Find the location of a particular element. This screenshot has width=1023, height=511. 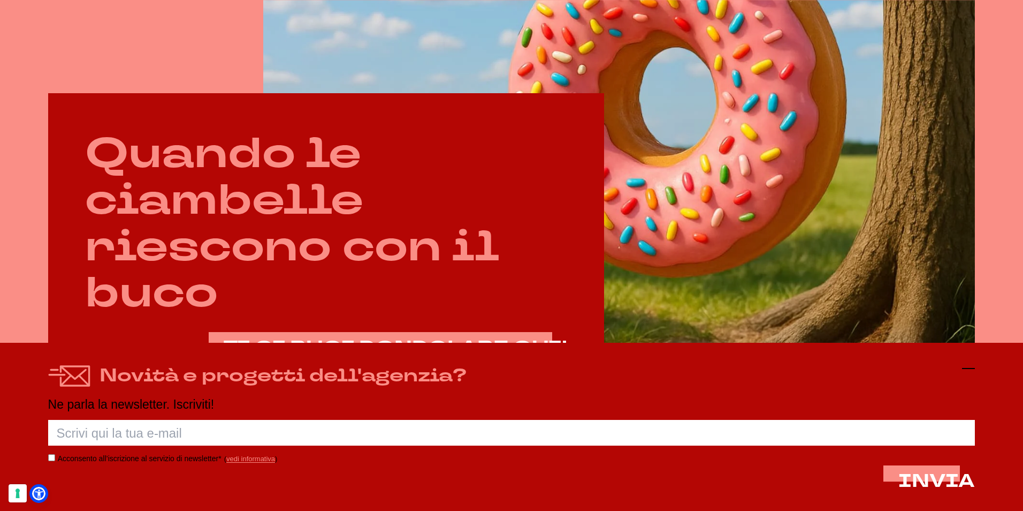

h4: Novità e progetti dell'agenzia? is located at coordinates (283, 375).